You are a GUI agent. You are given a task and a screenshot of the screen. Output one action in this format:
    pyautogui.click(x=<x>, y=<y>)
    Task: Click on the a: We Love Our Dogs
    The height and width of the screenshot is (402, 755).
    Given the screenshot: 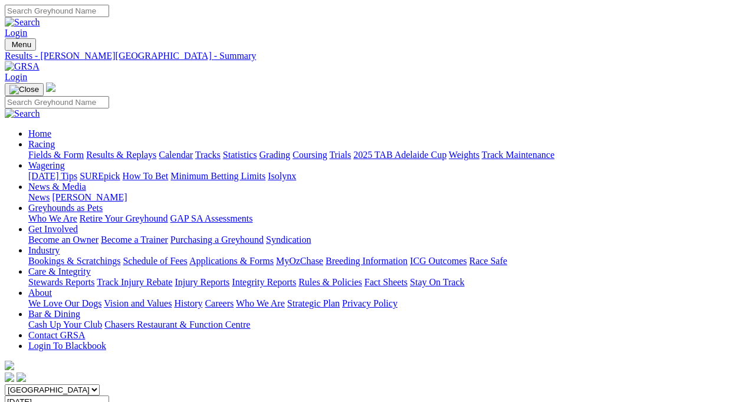 What is the action you would take?
    pyautogui.click(x=65, y=303)
    